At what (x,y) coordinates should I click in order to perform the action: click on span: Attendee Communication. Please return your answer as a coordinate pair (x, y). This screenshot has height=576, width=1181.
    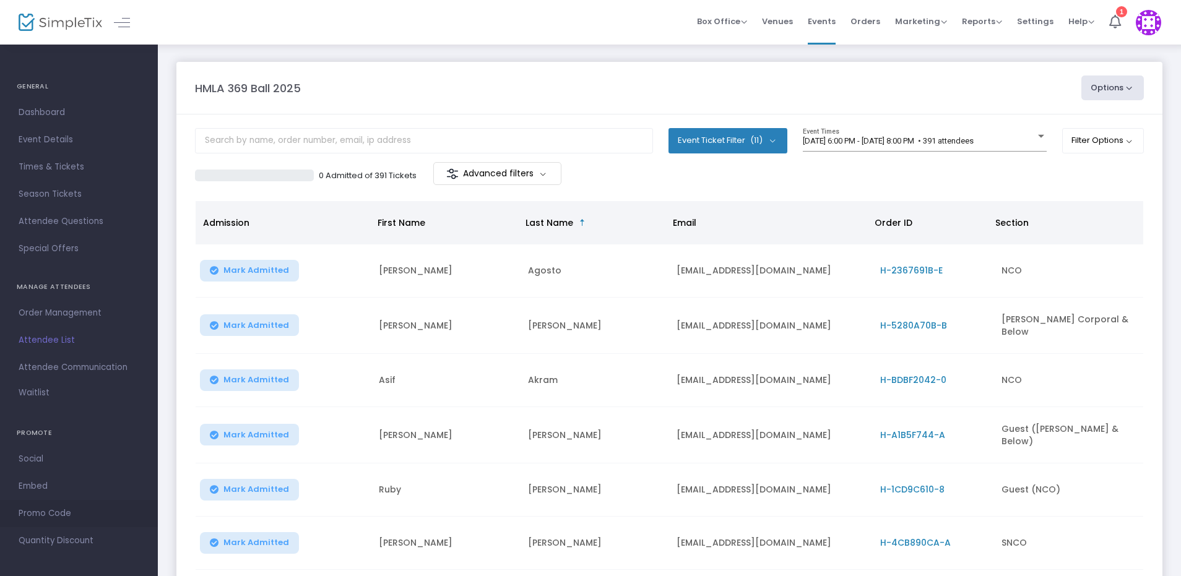
    Looking at the image, I should click on (79, 368).